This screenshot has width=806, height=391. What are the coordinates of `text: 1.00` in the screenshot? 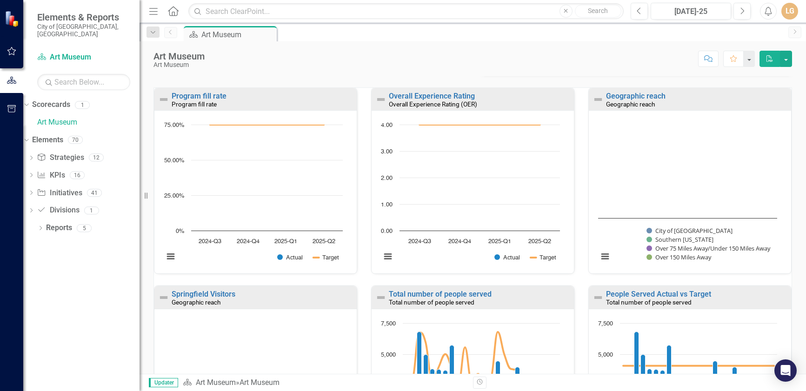 It's located at (387, 205).